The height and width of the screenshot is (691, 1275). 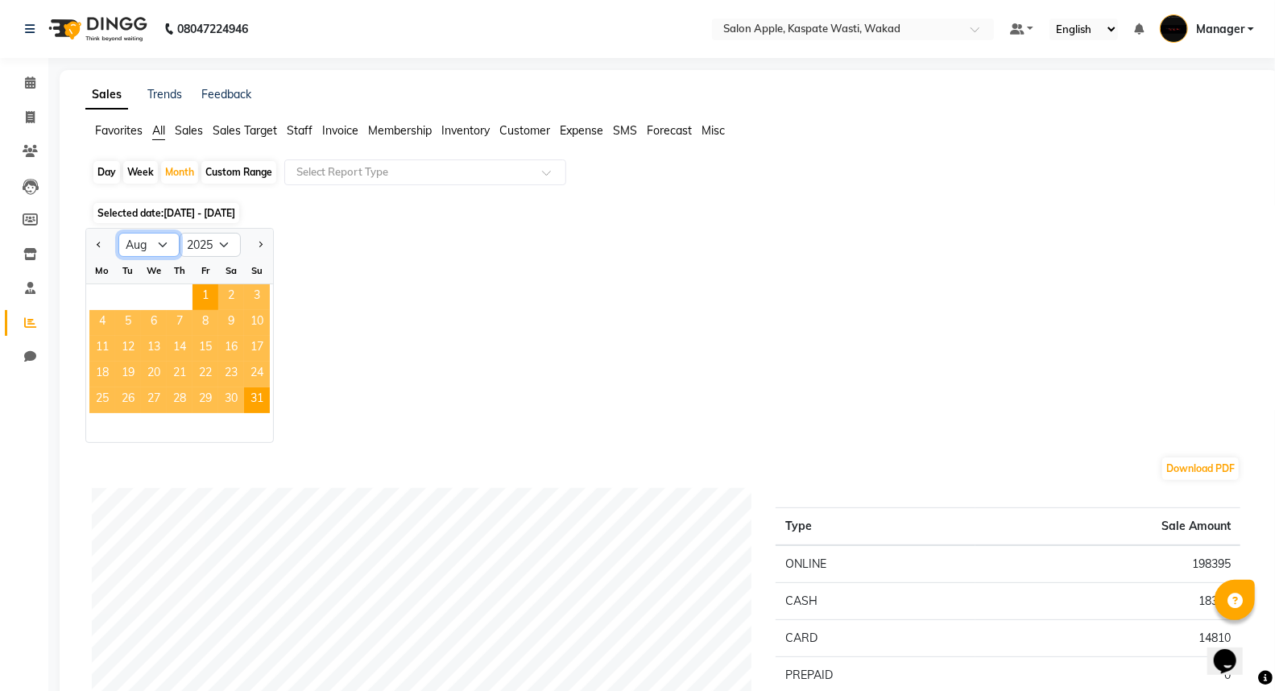 What do you see at coordinates (128, 375) in the screenshot?
I see `div: Tuesday, August 19, 2025` at bounding box center [128, 375].